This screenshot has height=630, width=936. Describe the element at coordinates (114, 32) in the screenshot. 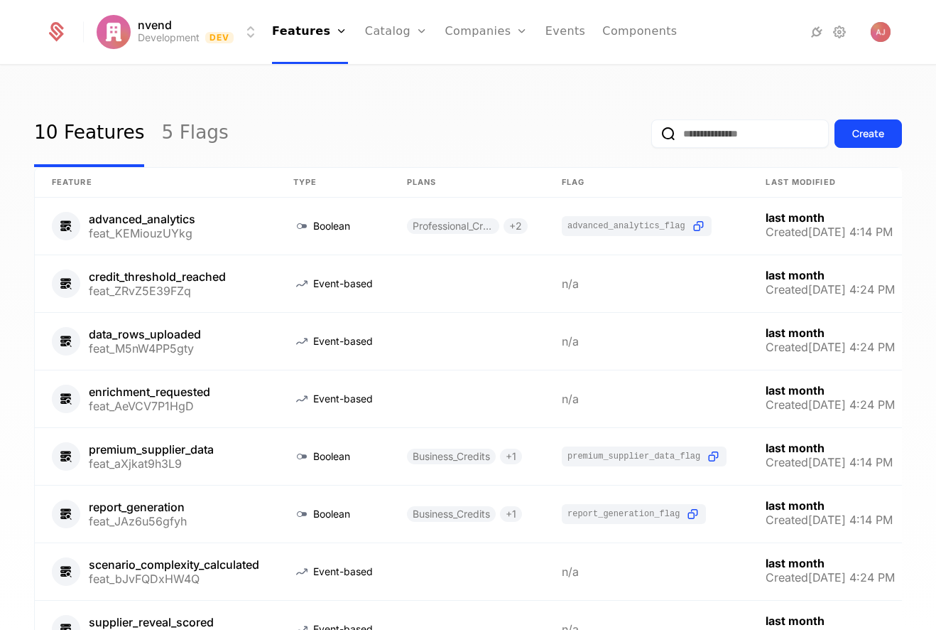

I see `img: nvend` at that location.